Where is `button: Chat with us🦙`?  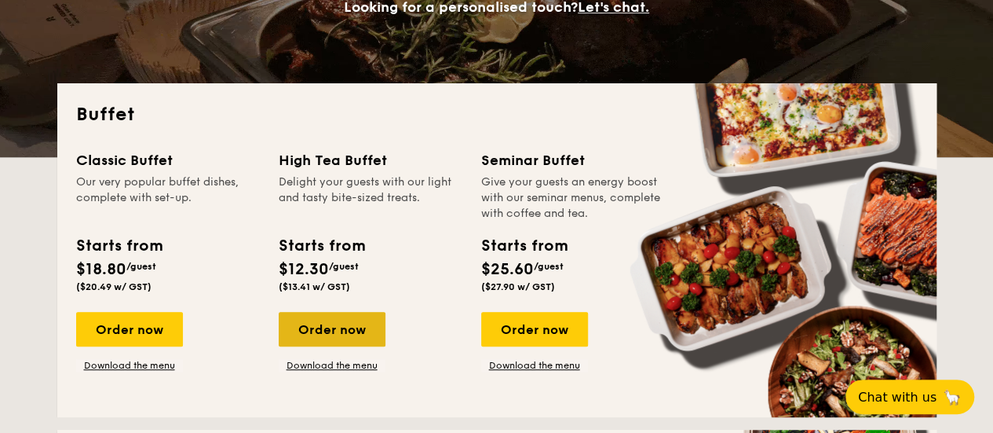 button: Chat with us🦙 is located at coordinates (910, 397).